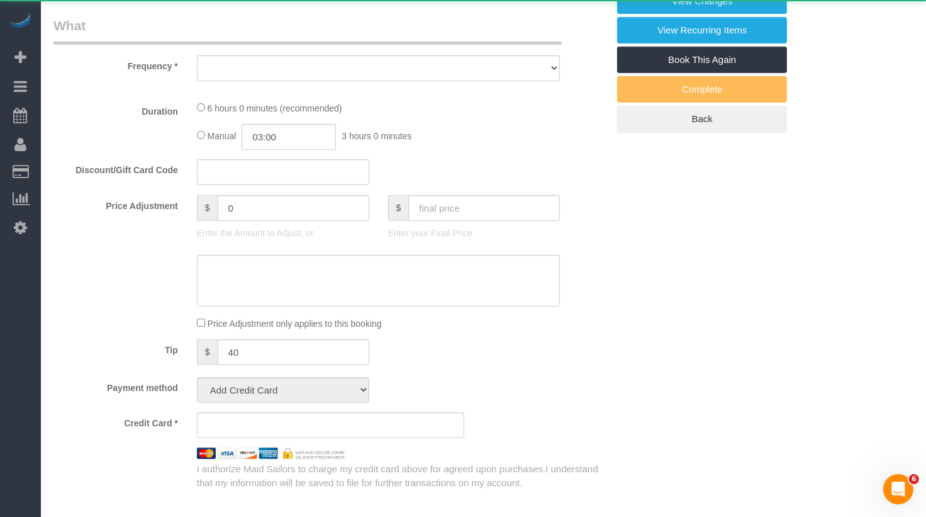 The height and width of the screenshot is (517, 926). What do you see at coordinates (20, 21) in the screenshot?
I see `a: Automaid Logo` at bounding box center [20, 21].